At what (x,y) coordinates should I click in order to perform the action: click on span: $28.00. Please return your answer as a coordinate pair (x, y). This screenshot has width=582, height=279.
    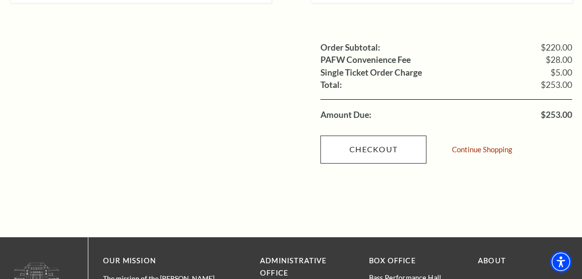
    Looking at the image, I should click on (559, 60).